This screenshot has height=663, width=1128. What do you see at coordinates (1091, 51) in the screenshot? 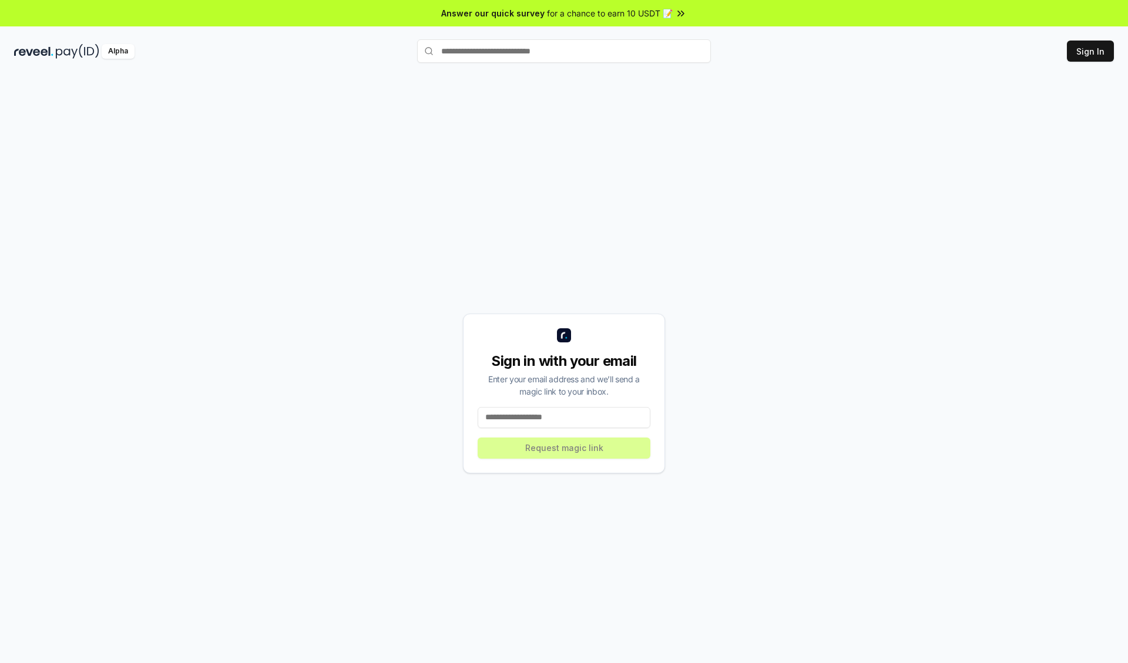
I see `button: Sign In` at bounding box center [1091, 51].